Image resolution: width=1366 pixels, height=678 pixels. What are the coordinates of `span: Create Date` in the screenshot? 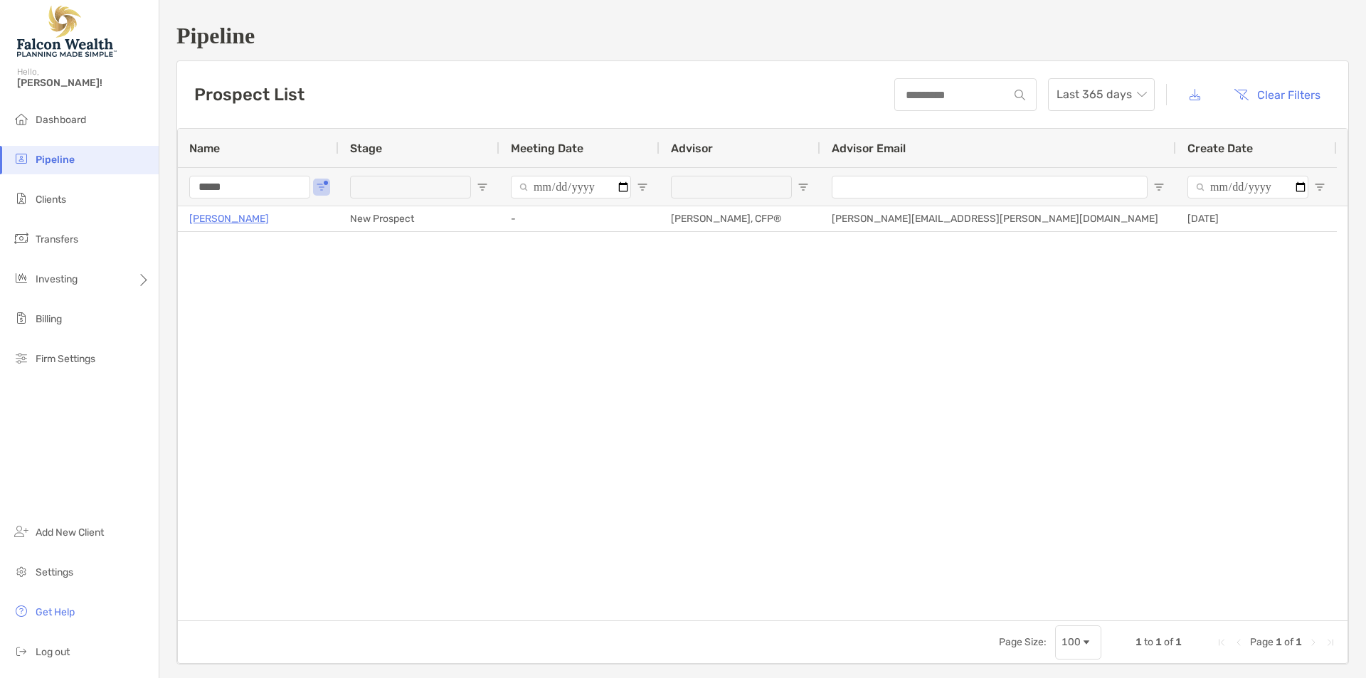 It's located at (1220, 148).